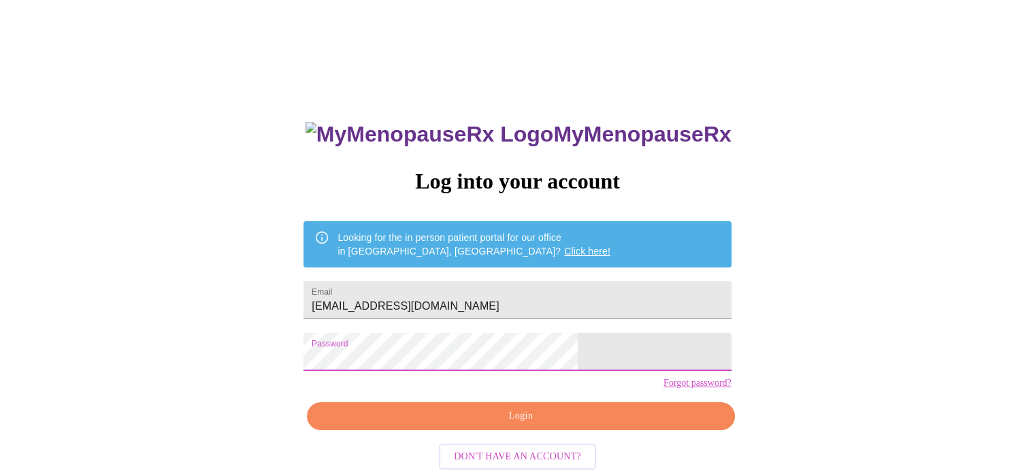 The height and width of the screenshot is (473, 1035). What do you see at coordinates (430, 134) in the screenshot?
I see `img: MyMenopauseRx Logo` at bounding box center [430, 134].